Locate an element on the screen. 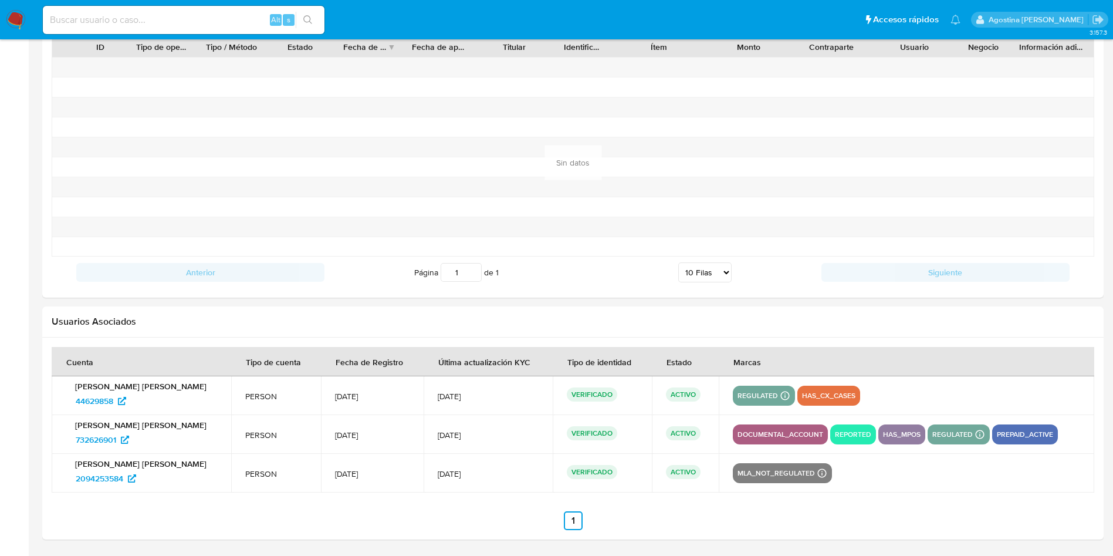 The height and width of the screenshot is (556, 1113). button: search-icon is located at coordinates (307, 20).